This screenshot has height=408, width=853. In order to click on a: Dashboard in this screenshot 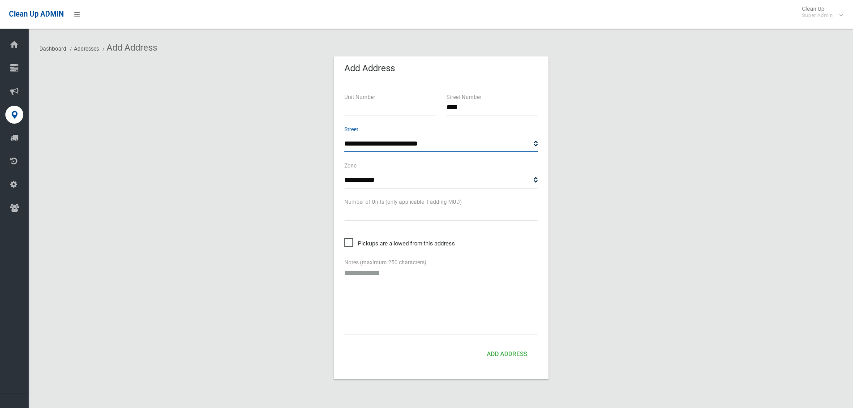, I will do `click(53, 49)`.